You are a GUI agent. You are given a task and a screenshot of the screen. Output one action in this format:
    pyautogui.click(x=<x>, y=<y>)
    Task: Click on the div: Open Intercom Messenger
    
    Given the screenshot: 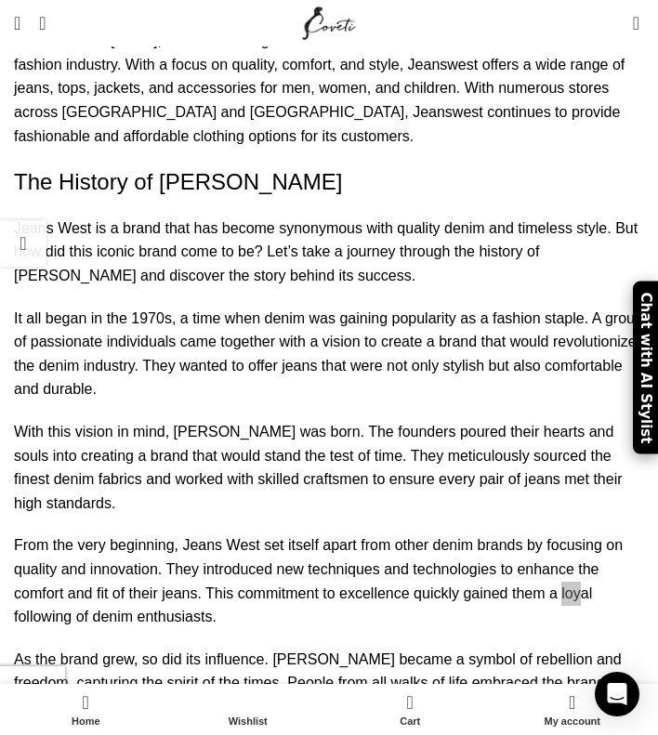 What is the action you would take?
    pyautogui.click(x=617, y=694)
    